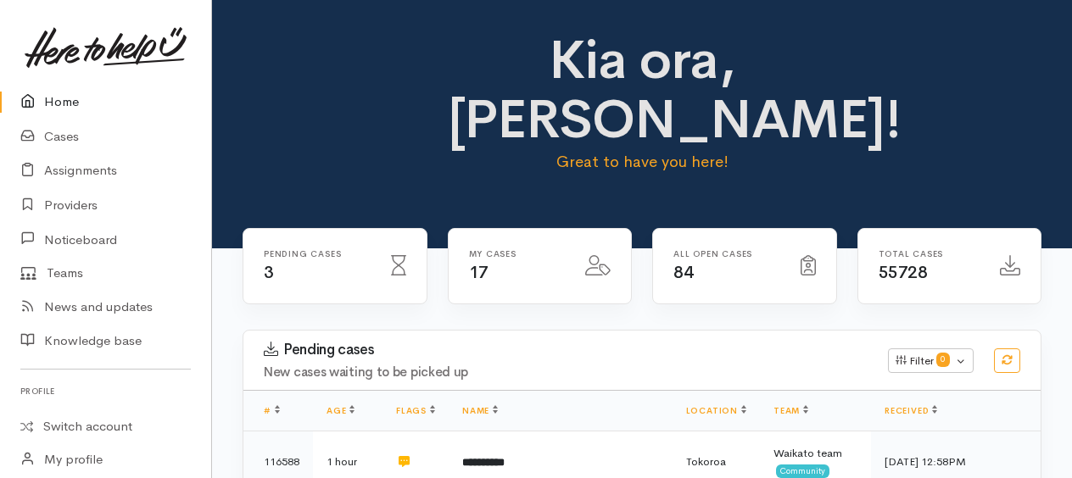 The image size is (1072, 478). Describe the element at coordinates (683, 272) in the screenshot. I see `span: 84` at that location.